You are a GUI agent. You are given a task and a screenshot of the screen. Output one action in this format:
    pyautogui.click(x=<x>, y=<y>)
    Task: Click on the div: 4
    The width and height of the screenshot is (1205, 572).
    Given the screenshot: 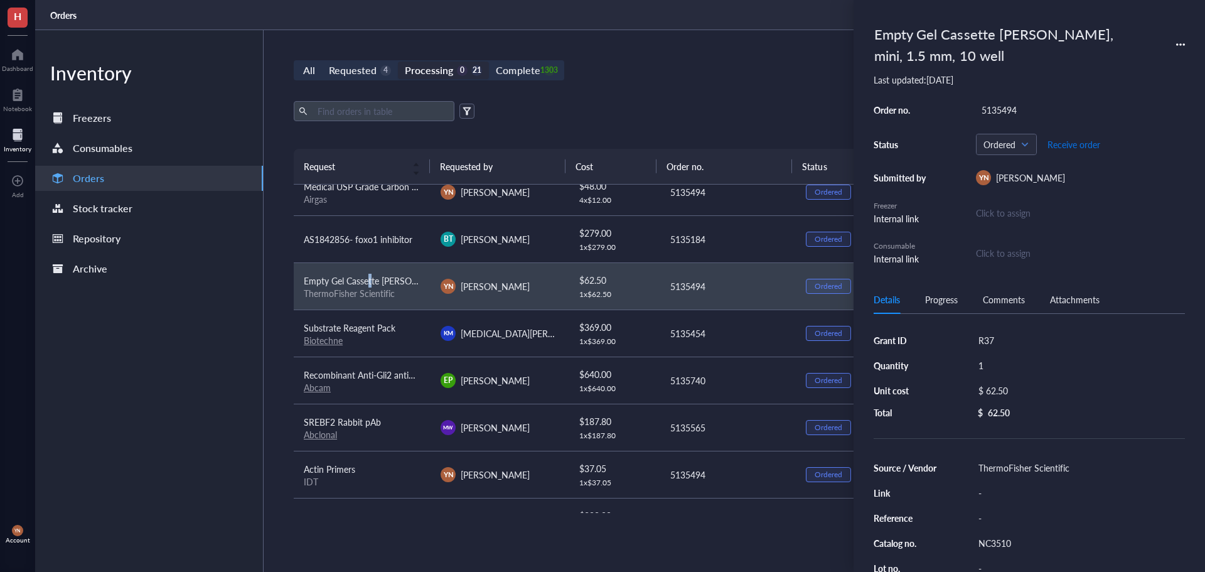 What is the action you would take?
    pyautogui.click(x=385, y=70)
    